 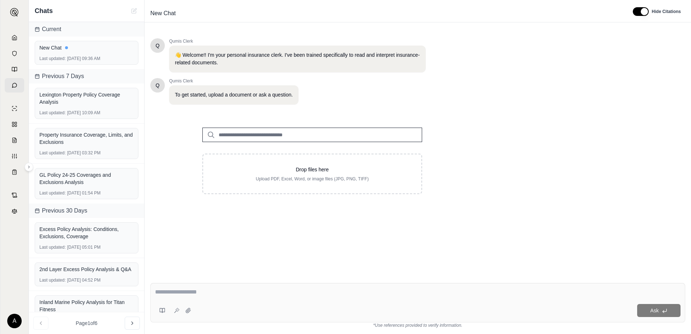 I want to click on a: Claim Coverage, so click(x=14, y=140).